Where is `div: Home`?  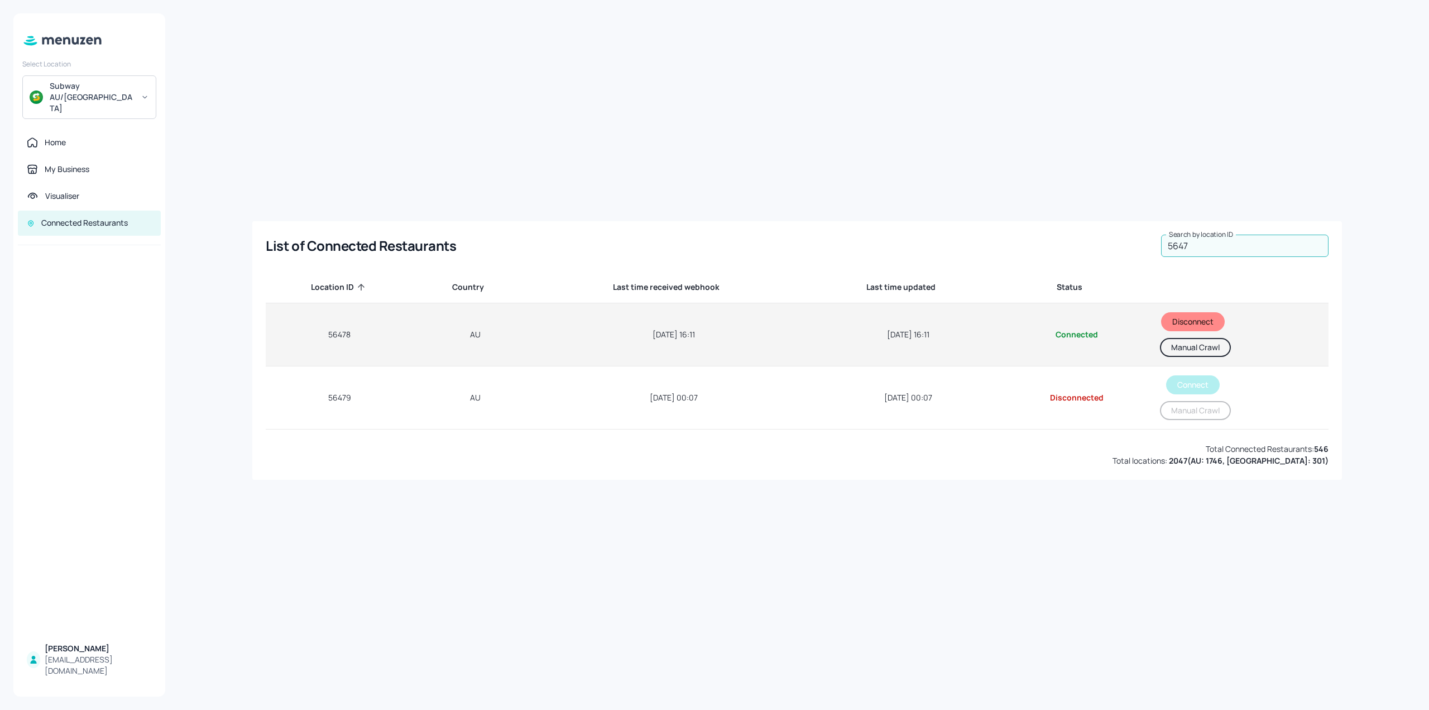
div: Home is located at coordinates (55, 142).